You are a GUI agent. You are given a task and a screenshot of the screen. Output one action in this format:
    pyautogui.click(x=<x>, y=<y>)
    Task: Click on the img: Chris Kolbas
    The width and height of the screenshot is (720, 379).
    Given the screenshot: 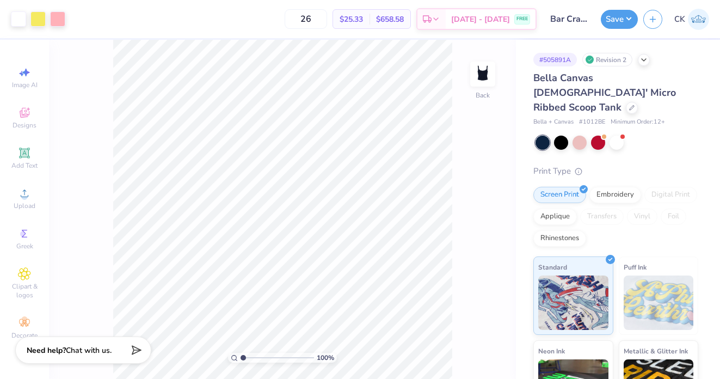 What is the action you would take?
    pyautogui.click(x=698, y=19)
    